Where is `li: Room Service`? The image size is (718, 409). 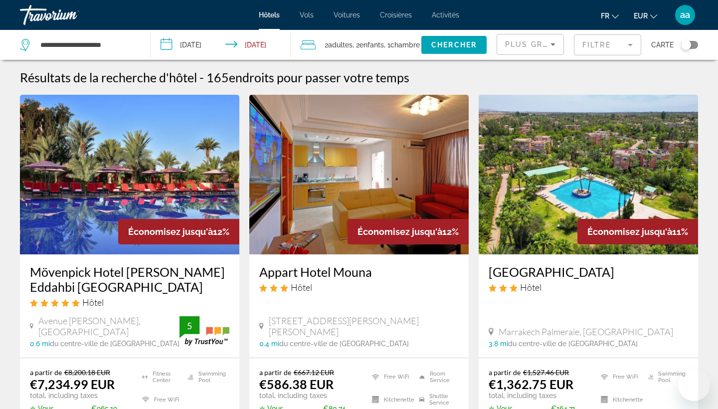 li: Room Service is located at coordinates (436, 377).